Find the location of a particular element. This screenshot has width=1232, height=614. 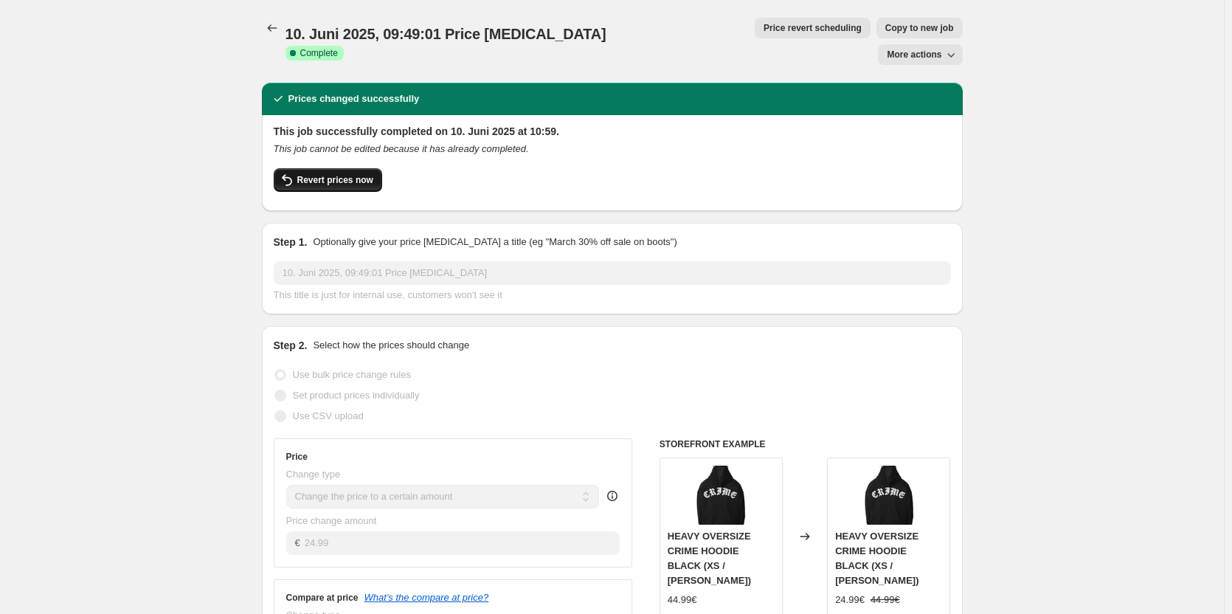

h2: Step 1. is located at coordinates (291, 242).